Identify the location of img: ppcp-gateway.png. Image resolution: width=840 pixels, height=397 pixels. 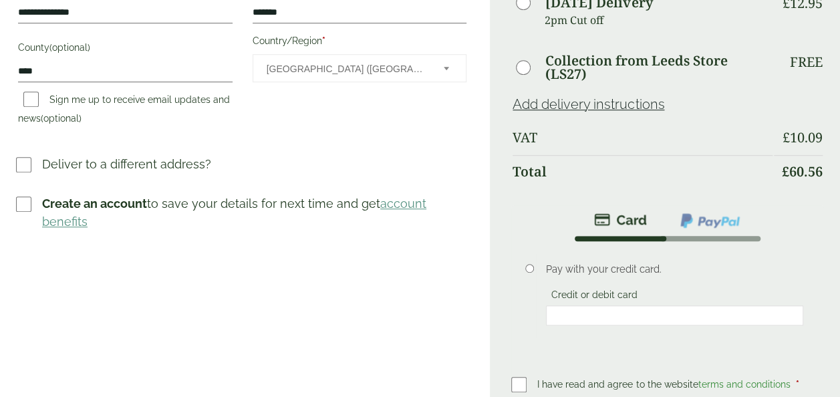
(710, 221).